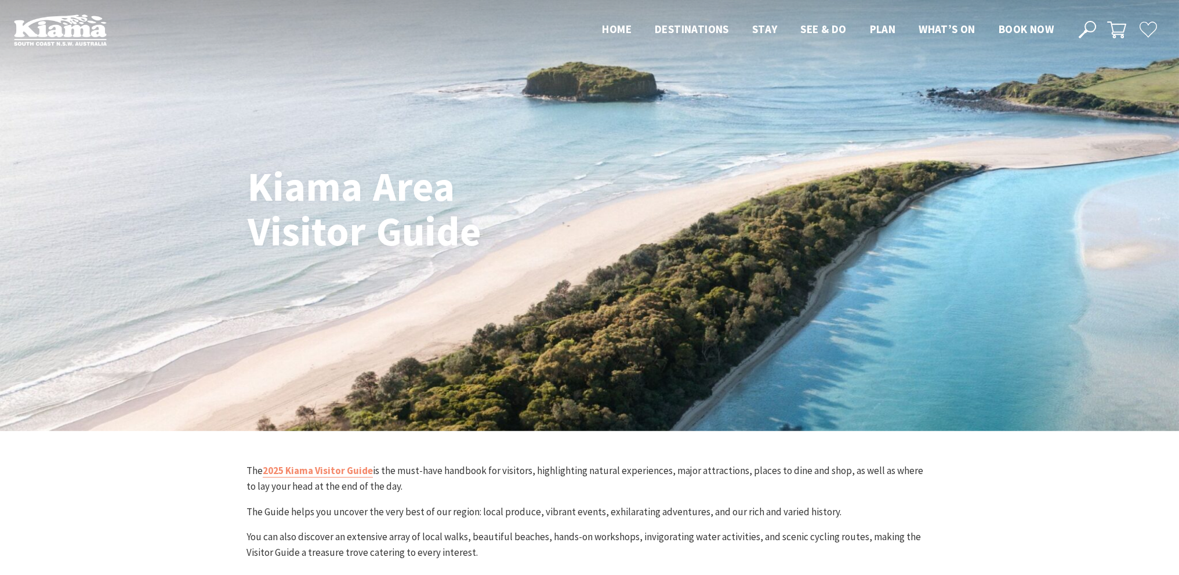  Describe the element at coordinates (60, 30) in the screenshot. I see `img: Kiama Logo` at that location.